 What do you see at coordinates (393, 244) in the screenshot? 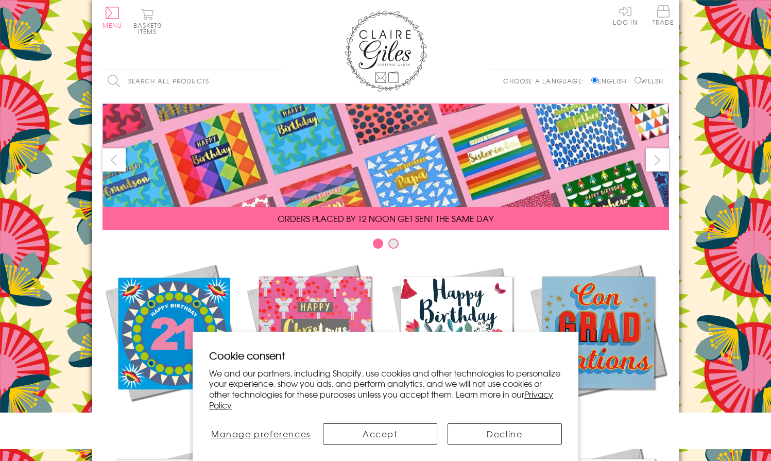
I see `button: Carousel Page 2` at bounding box center [393, 244].